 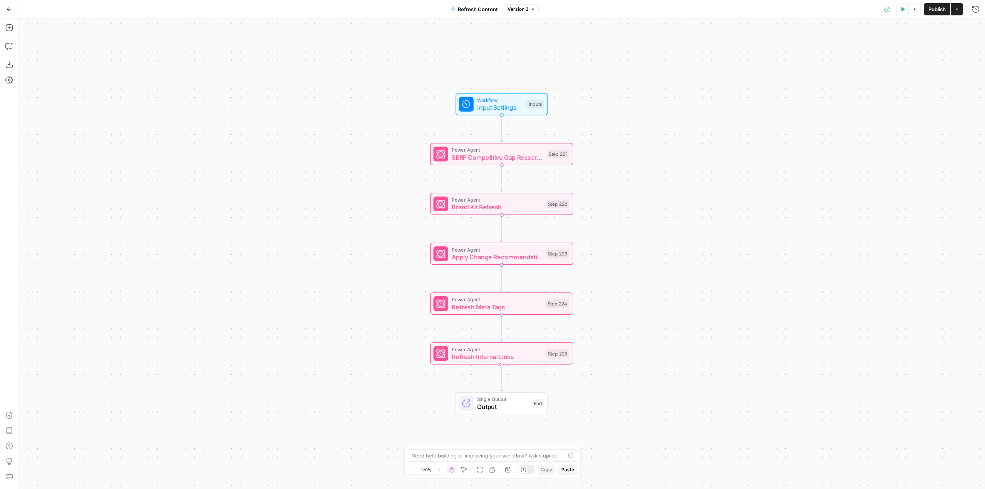 What do you see at coordinates (547, 470) in the screenshot?
I see `button: Copy` at bounding box center [547, 470].